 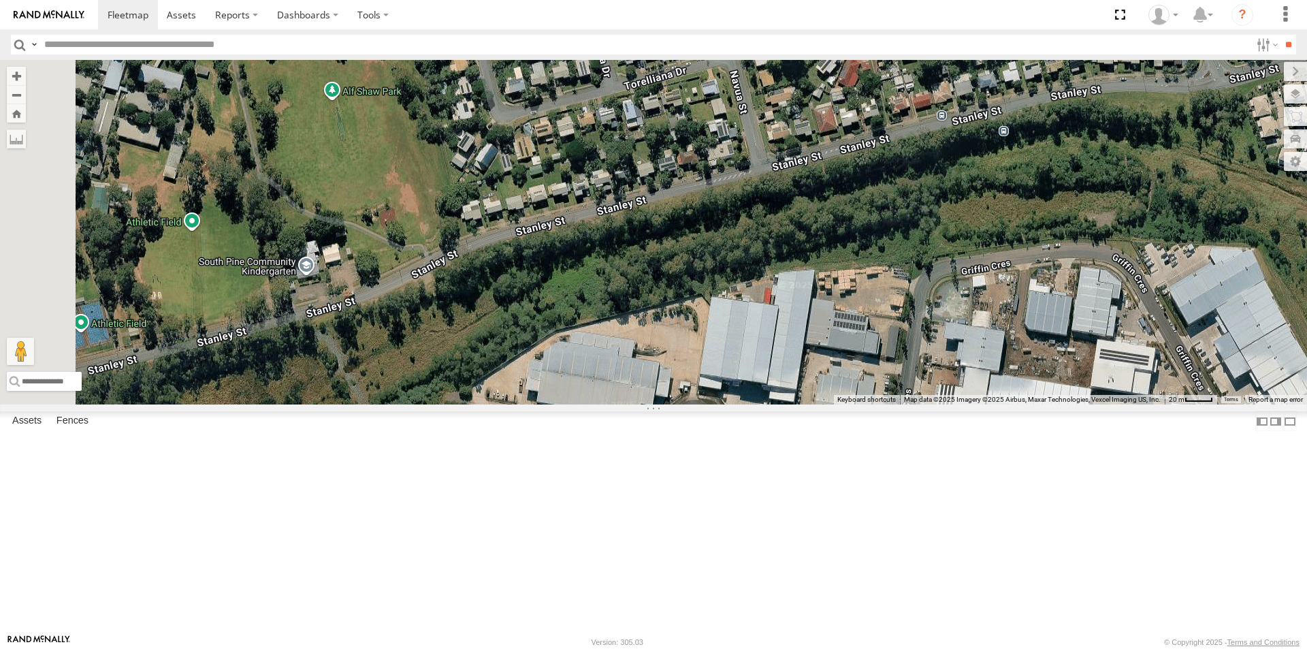 I want to click on label: Search Filter Options, so click(x=1265, y=44).